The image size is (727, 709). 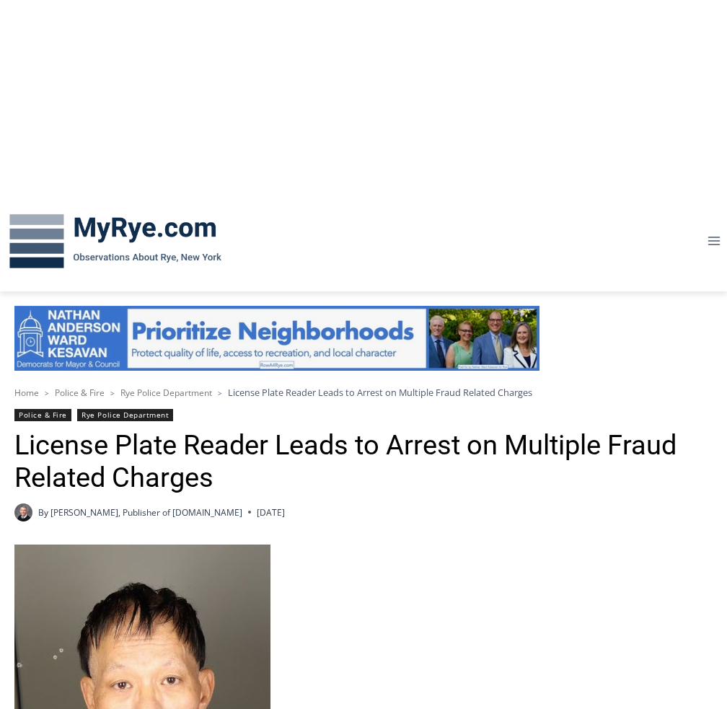 What do you see at coordinates (166, 393) in the screenshot?
I see `span: Rye Police Department` at bounding box center [166, 393].